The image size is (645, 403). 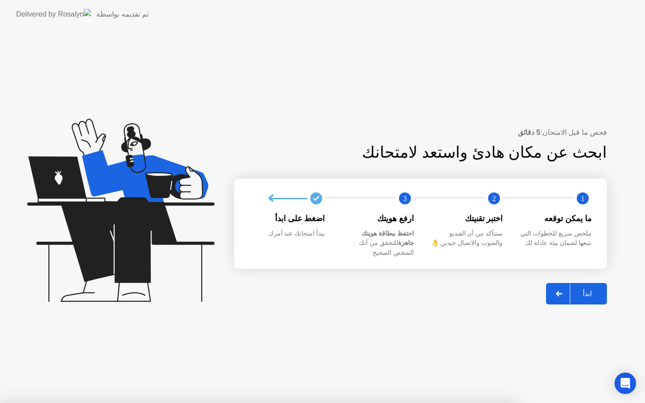 I want to click on div: ملخص سريع للخطوات التي نتبعها لضمان بيئة عادلة لك, so click(x=554, y=238).